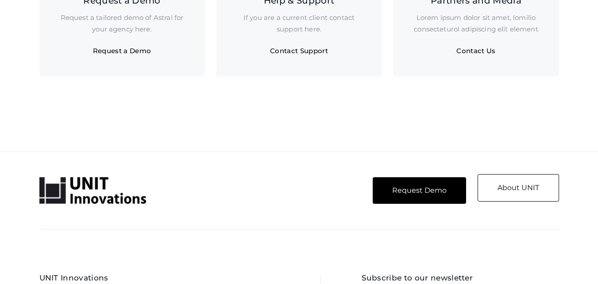  Describe the element at coordinates (576, 262) in the screenshot. I see `div: Chat Widget` at that location.